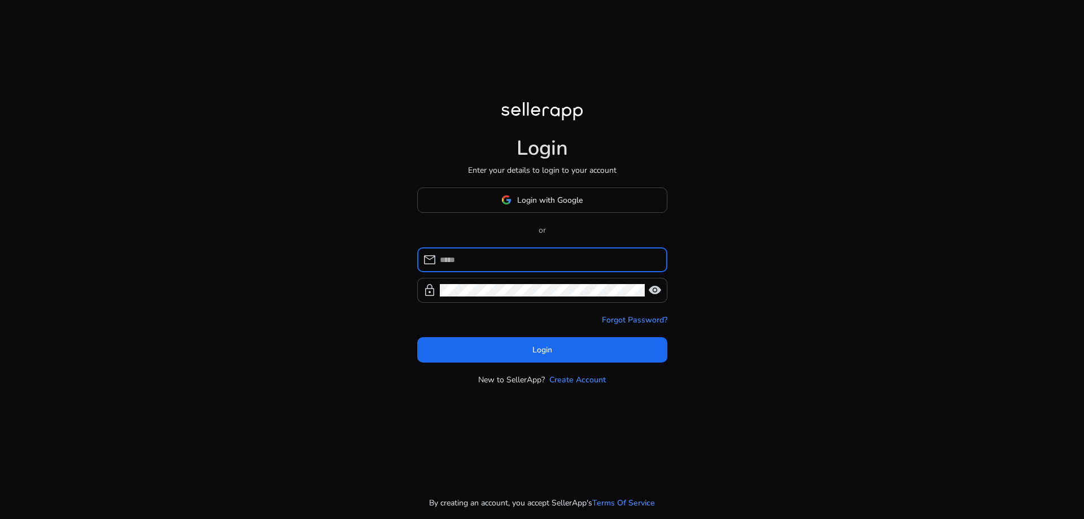 The image size is (1084, 519). I want to click on p: New to SellerApp?, so click(511, 379).